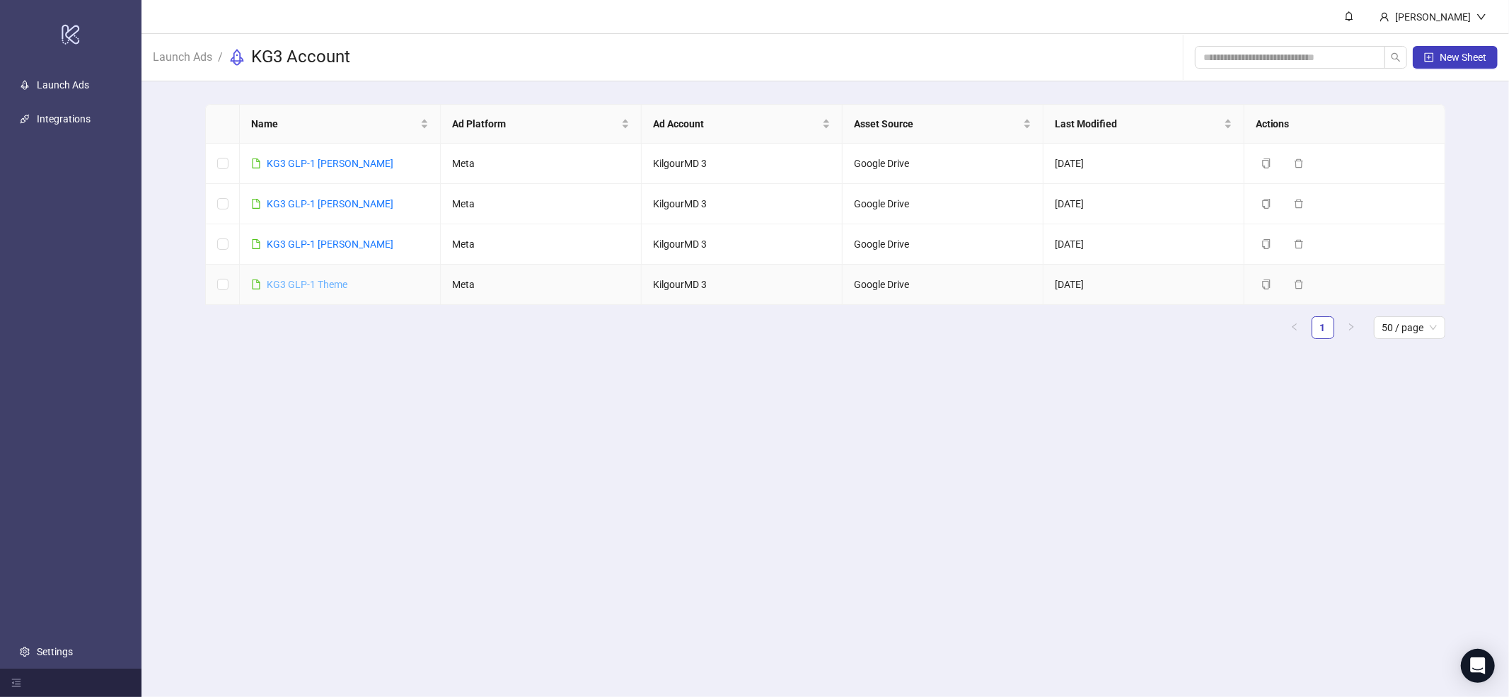 This screenshot has width=1509, height=697. I want to click on span: Ad Platform, so click(535, 124).